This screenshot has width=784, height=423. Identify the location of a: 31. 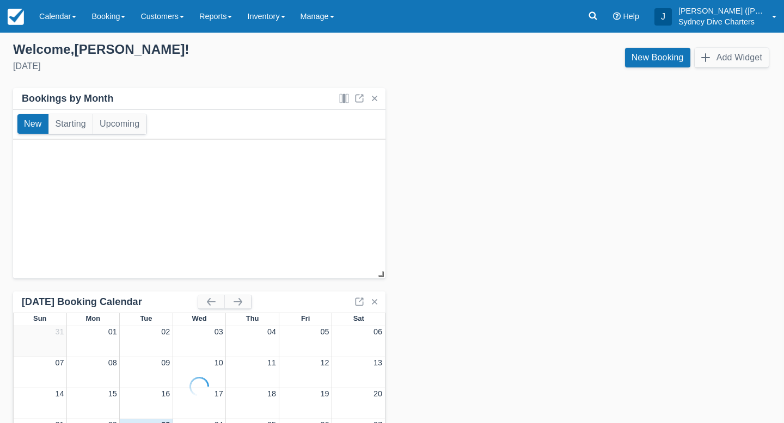
(59, 332).